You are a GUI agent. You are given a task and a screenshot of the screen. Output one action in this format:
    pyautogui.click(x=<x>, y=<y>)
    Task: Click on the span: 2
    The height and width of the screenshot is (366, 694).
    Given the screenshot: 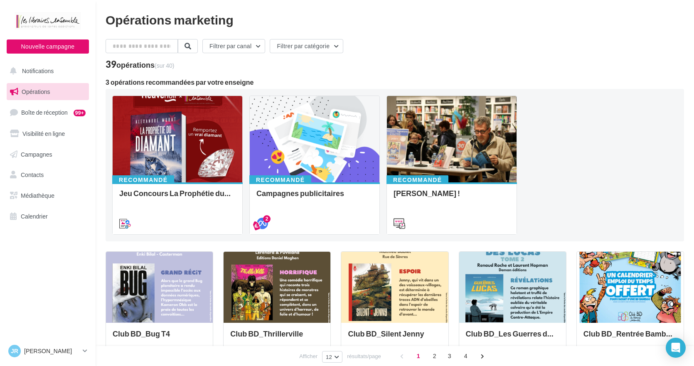 What is the action you would take?
    pyautogui.click(x=435, y=356)
    